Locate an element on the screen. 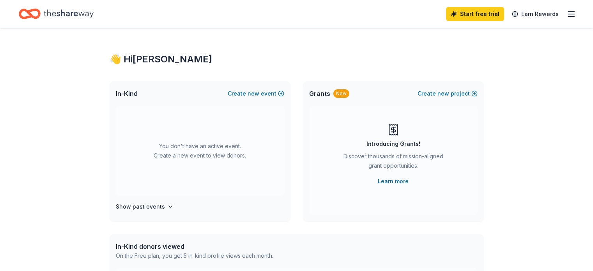 This screenshot has width=593, height=271. div: Introducing Grants! is located at coordinates (393, 144).